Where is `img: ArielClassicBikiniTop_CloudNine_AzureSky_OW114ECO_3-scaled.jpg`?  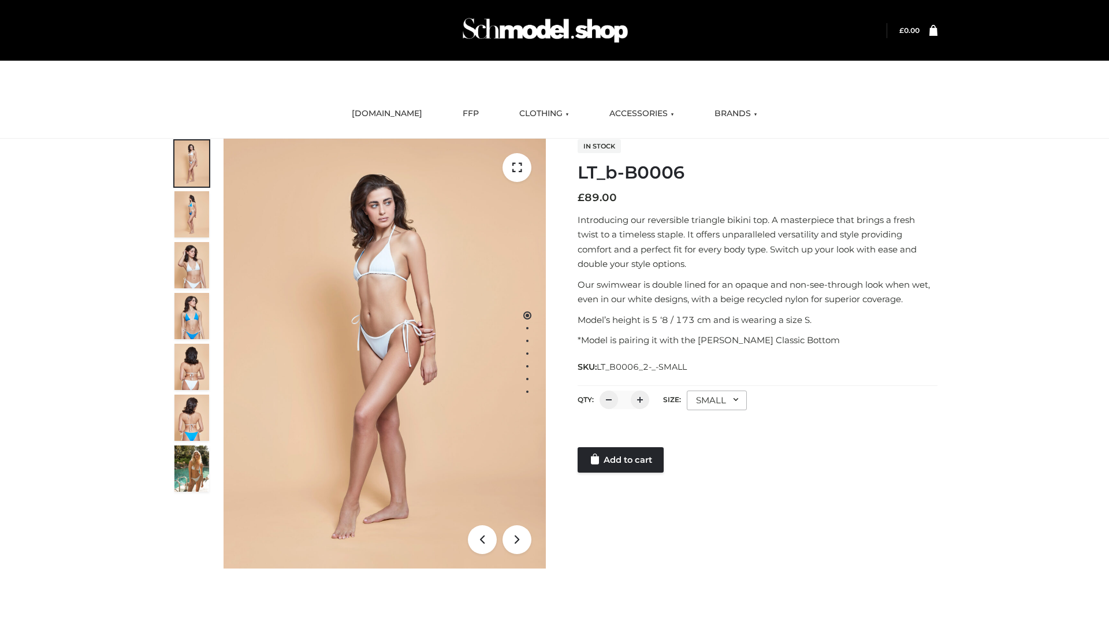 img: ArielClassicBikiniTop_CloudNine_AzureSky_OW114ECO_3-scaled.jpg is located at coordinates (192, 265).